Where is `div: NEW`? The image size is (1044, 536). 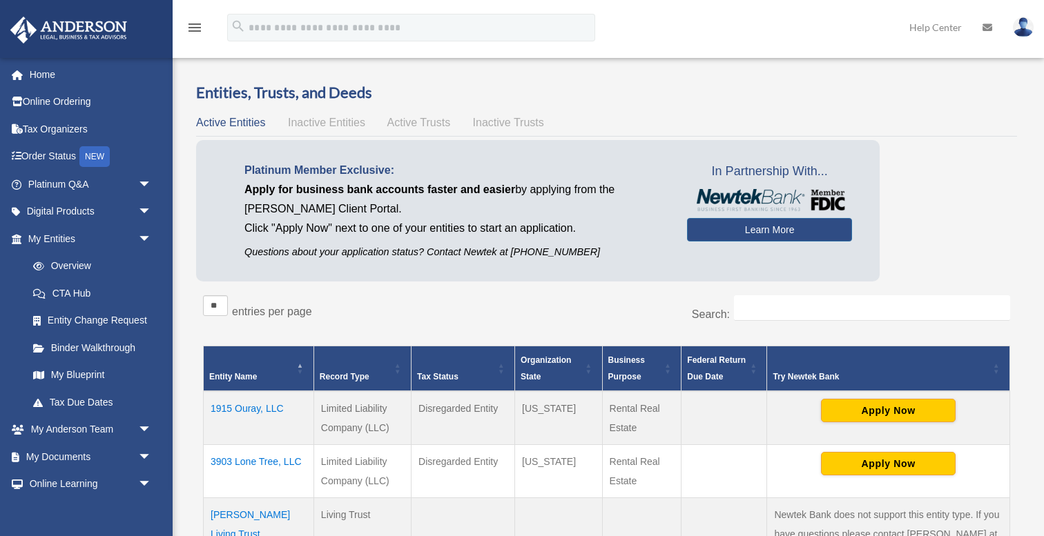
div: NEW is located at coordinates (95, 157).